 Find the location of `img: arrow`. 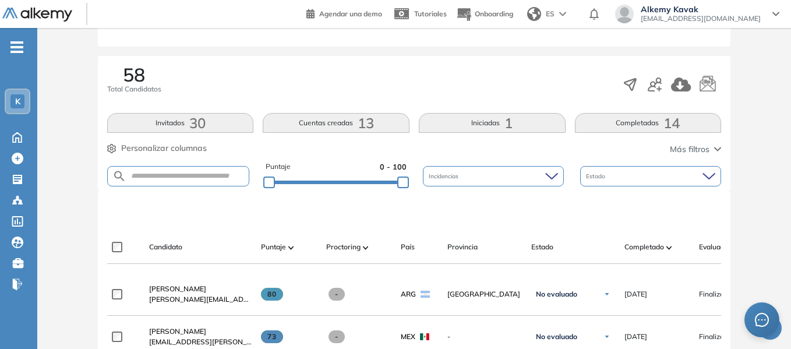

img: arrow is located at coordinates (562, 14).